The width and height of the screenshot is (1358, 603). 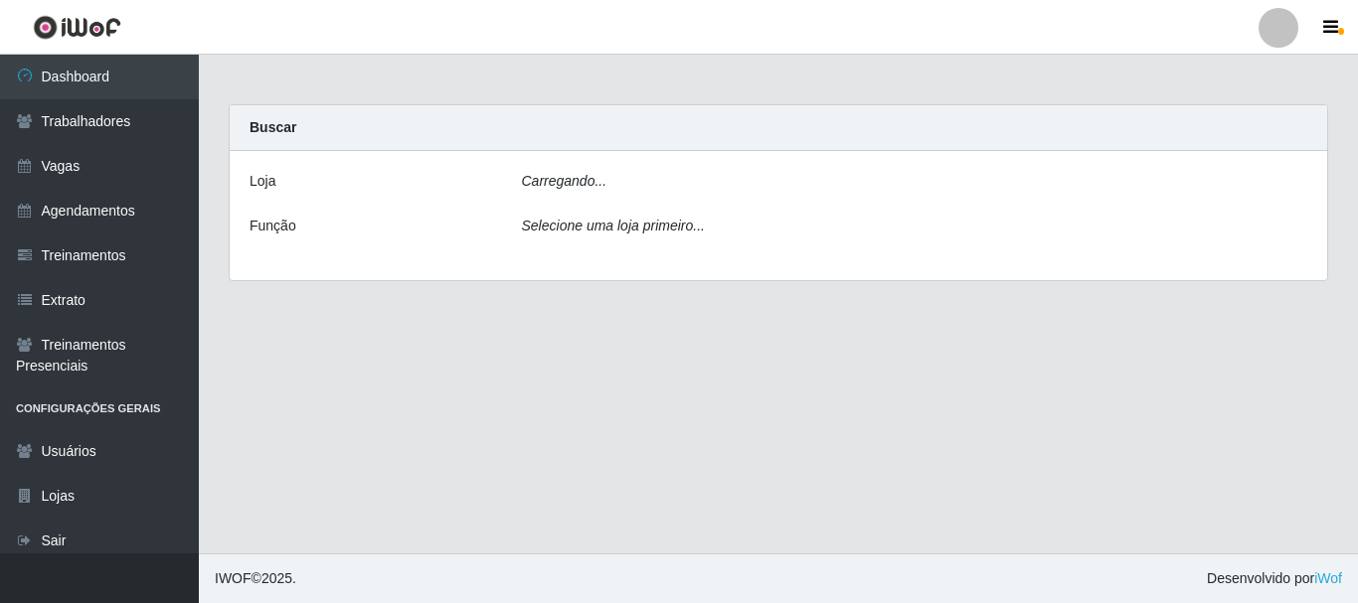 What do you see at coordinates (77, 27) in the screenshot?
I see `img: CoreUI Logo` at bounding box center [77, 27].